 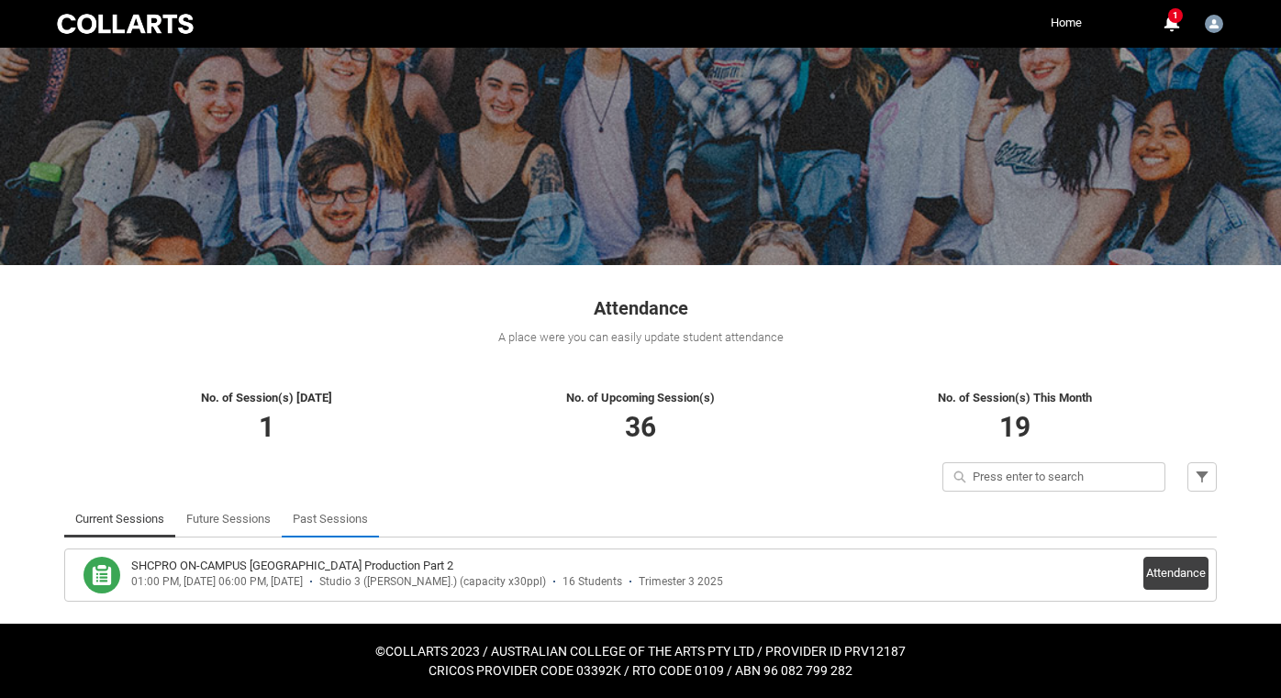 I want to click on div: A place were you can easily update student attendance, so click(x=640, y=338).